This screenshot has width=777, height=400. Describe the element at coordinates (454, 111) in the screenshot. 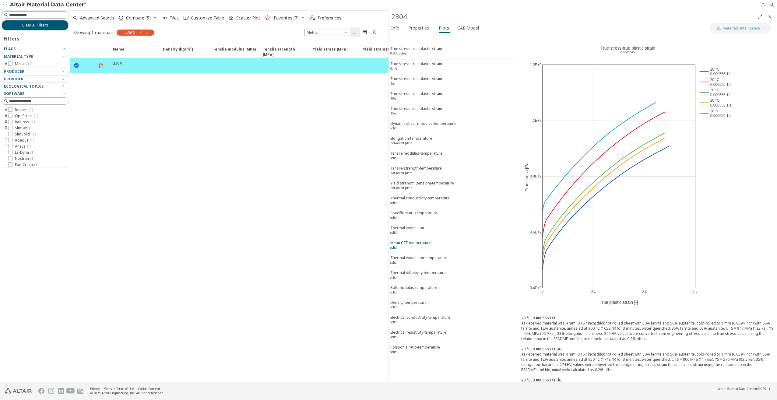

I see `button: True stress-true plastic strain15/s` at that location.